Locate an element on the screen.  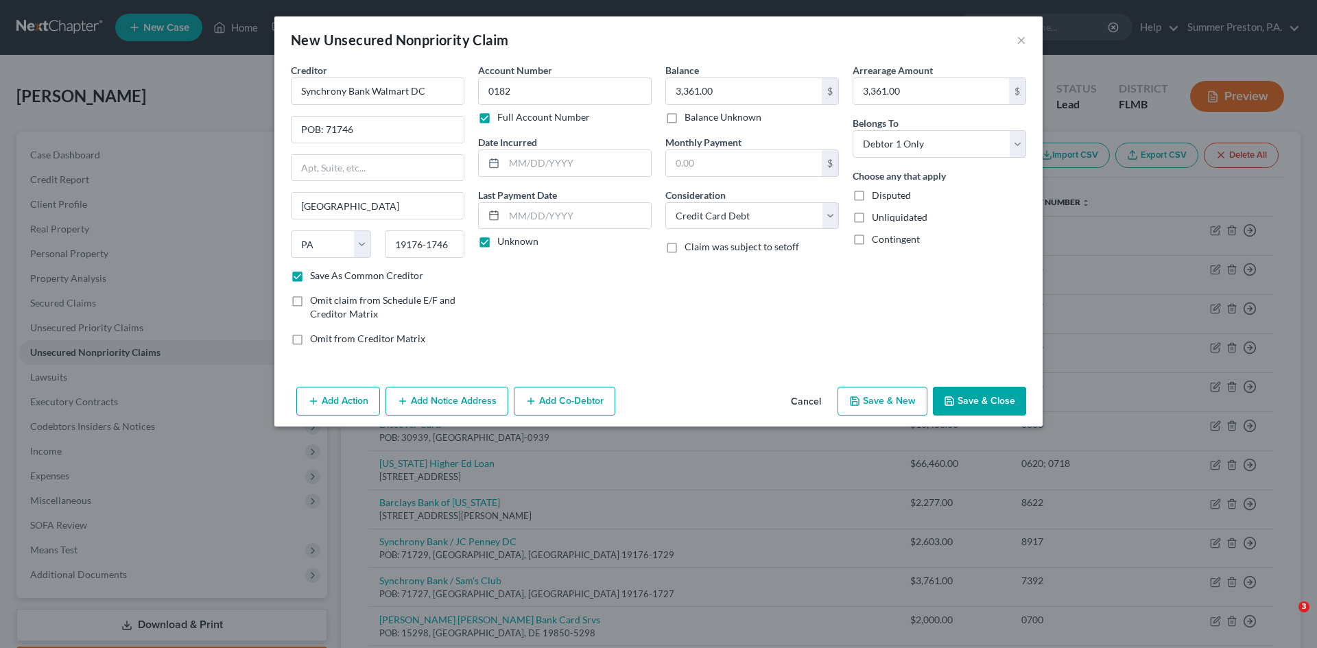
span: Contingent is located at coordinates (896, 239).